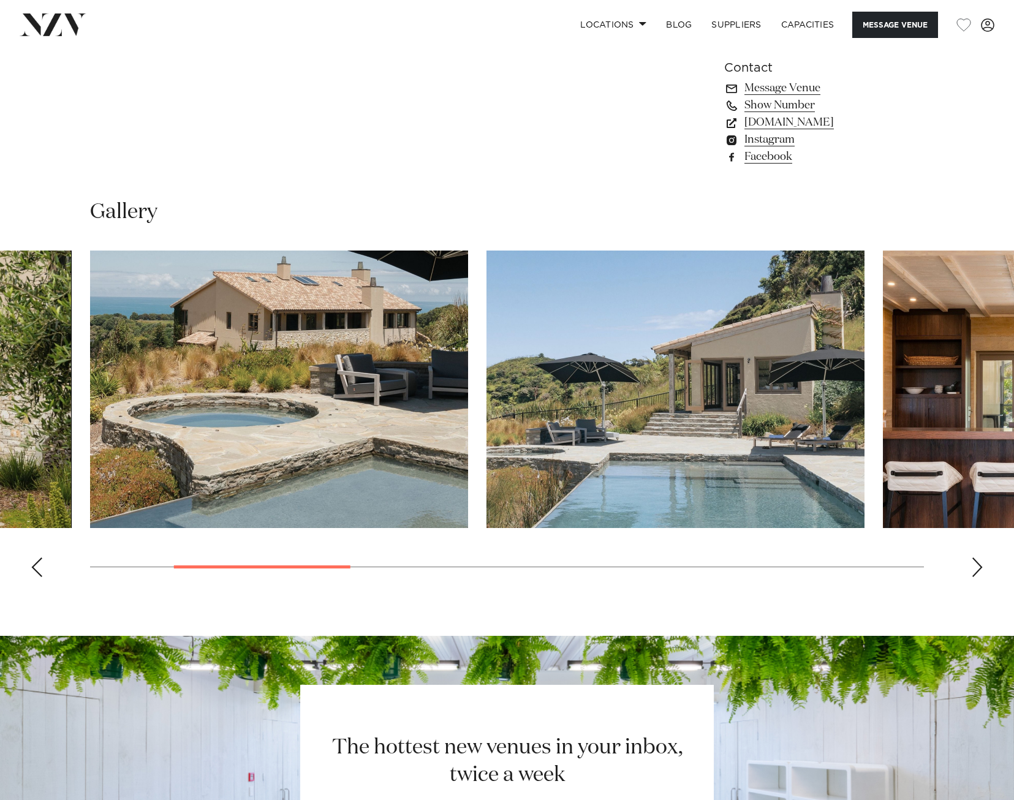 The image size is (1014, 800). Describe the element at coordinates (824, 157) in the screenshot. I see `a: Facebook` at that location.